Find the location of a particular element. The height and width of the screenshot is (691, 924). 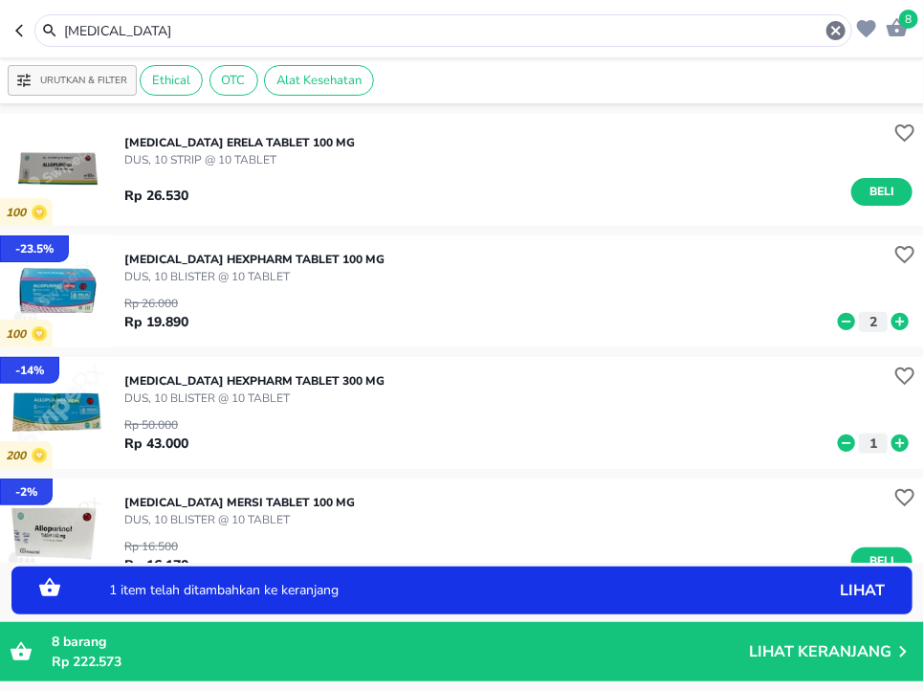

span: Rp 222.573 is located at coordinates (86, 661).